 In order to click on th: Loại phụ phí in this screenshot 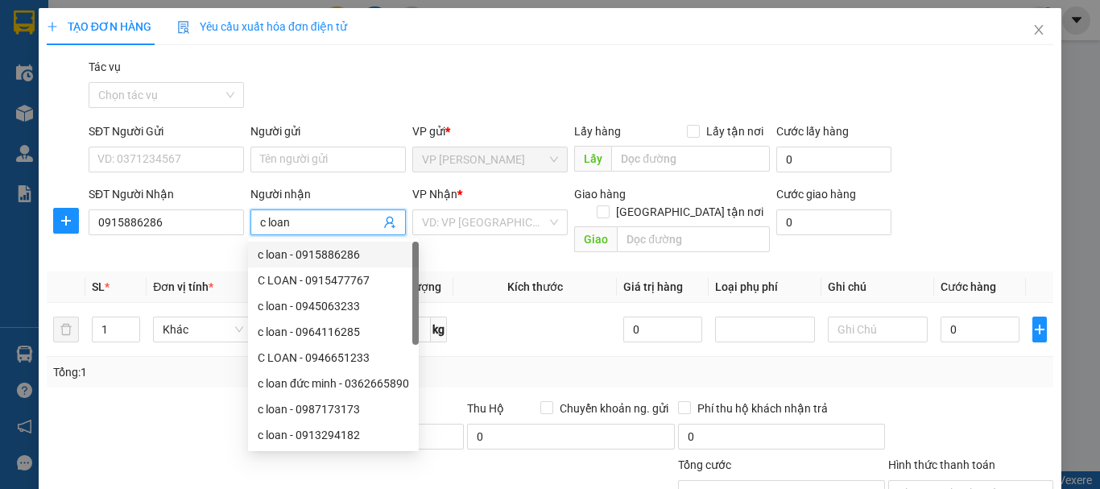, I will do `click(765, 287)`.